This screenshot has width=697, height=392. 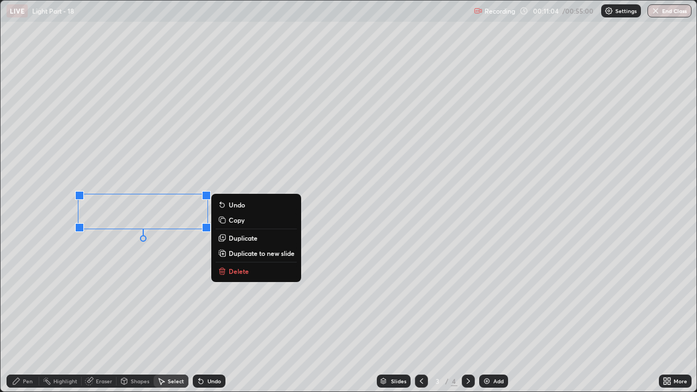 I want to click on div: Eraser, so click(x=104, y=381).